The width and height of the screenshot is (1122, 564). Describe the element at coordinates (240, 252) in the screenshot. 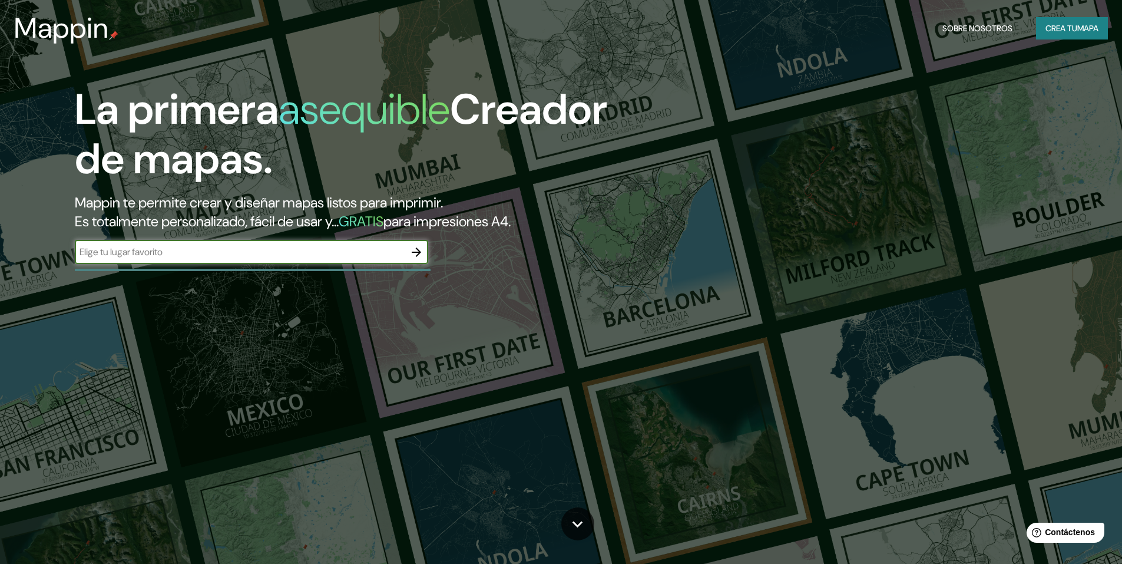

I see `input: Elige tu lugar favorito` at that location.